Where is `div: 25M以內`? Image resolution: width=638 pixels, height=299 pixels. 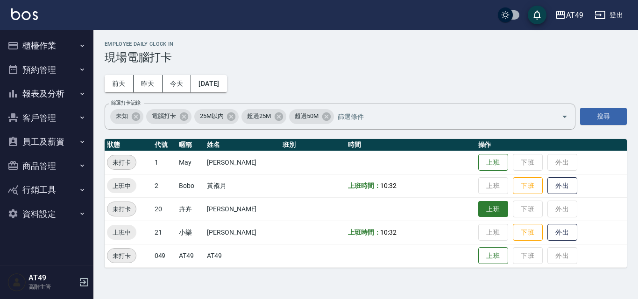 div: 25M以內 is located at coordinates (217, 117).